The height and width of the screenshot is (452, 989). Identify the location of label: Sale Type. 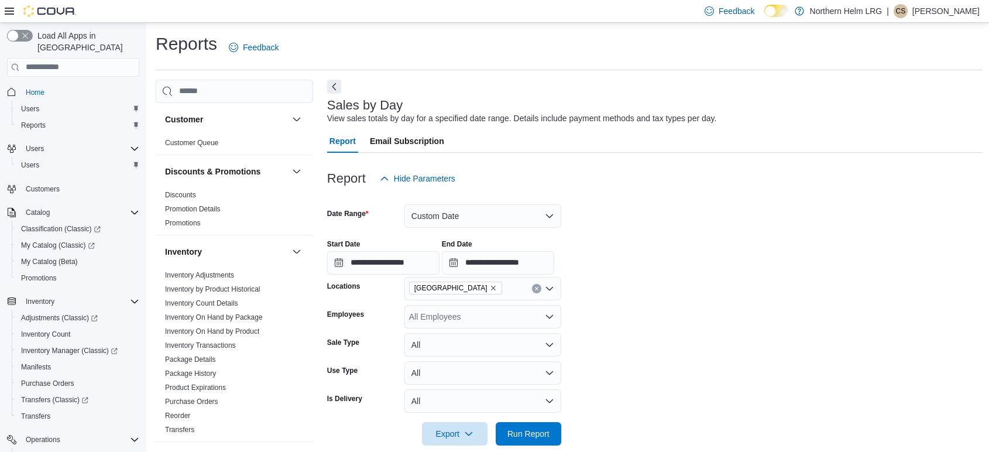
(343, 343).